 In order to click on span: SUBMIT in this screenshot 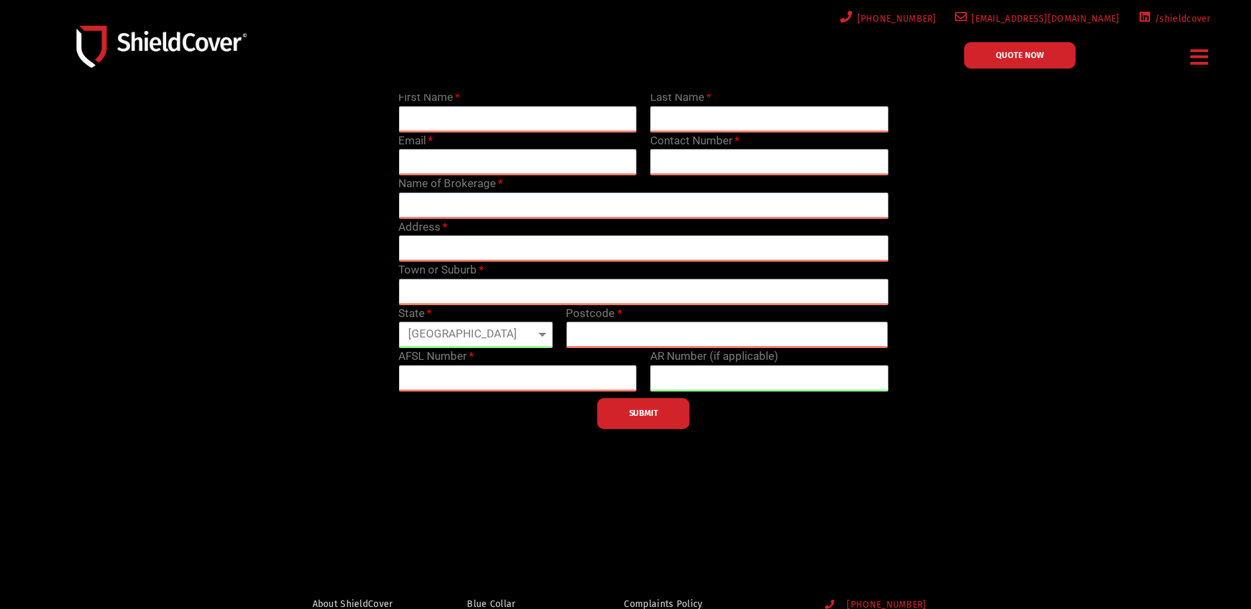, I will do `click(643, 413)`.